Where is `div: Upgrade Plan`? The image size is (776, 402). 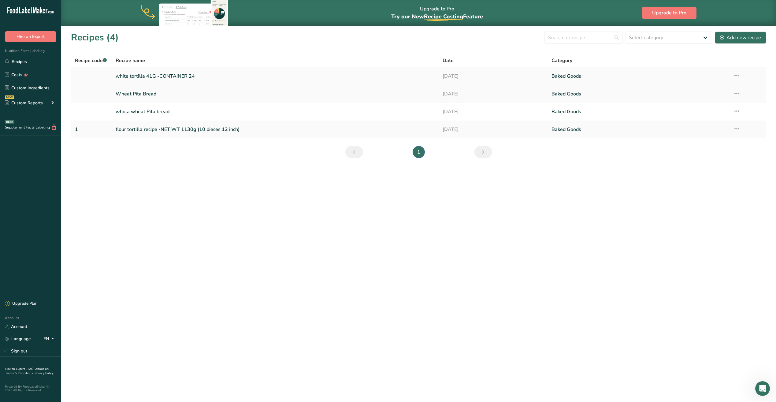
div: Upgrade Plan is located at coordinates (21, 304).